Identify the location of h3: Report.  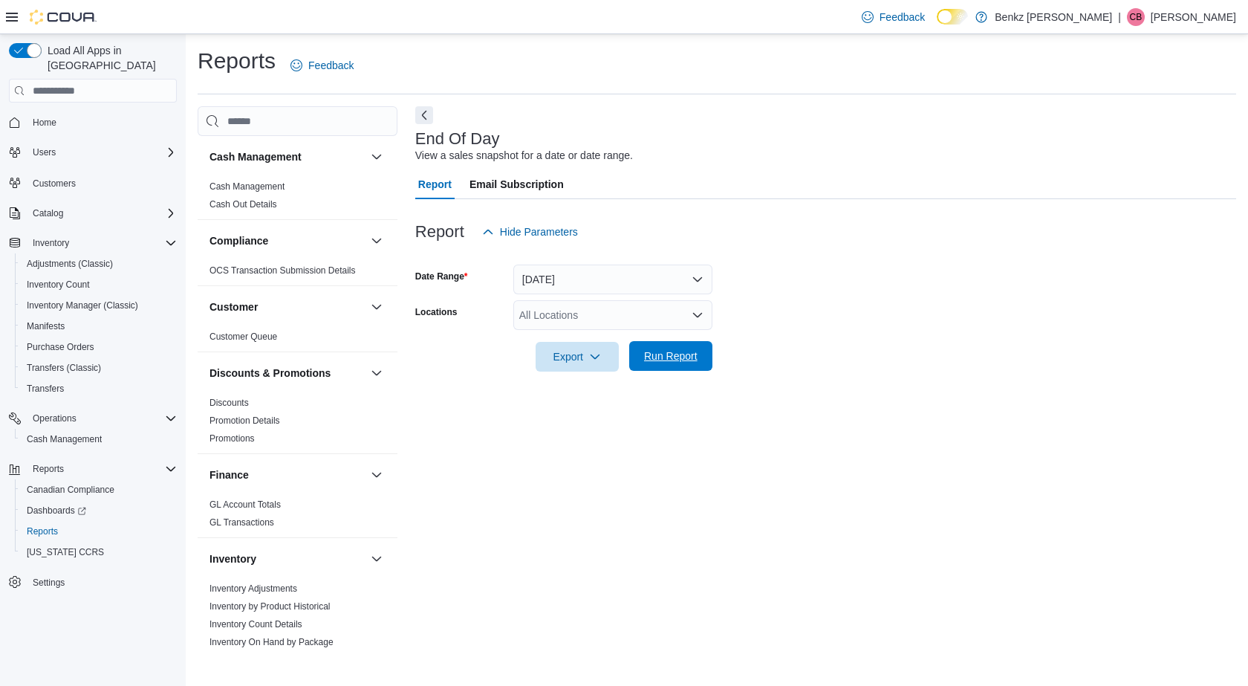
(440, 232).